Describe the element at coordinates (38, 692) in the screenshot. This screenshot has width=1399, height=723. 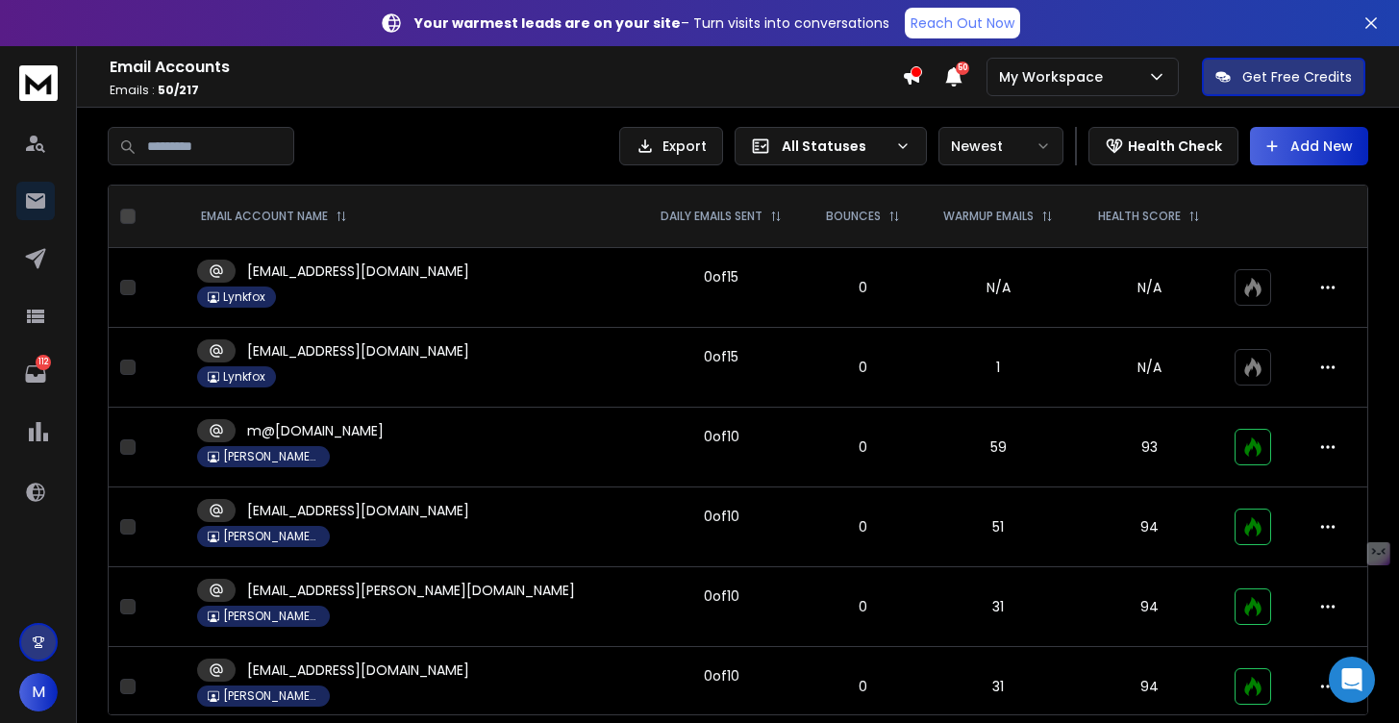
I see `span: M` at that location.